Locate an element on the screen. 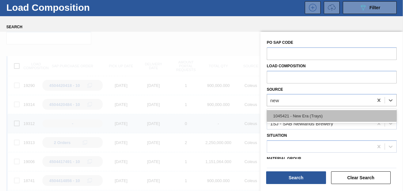 Image resolution: width=403 pixels, height=191 pixels. button: UploadTransport Information is located at coordinates (332, 8).